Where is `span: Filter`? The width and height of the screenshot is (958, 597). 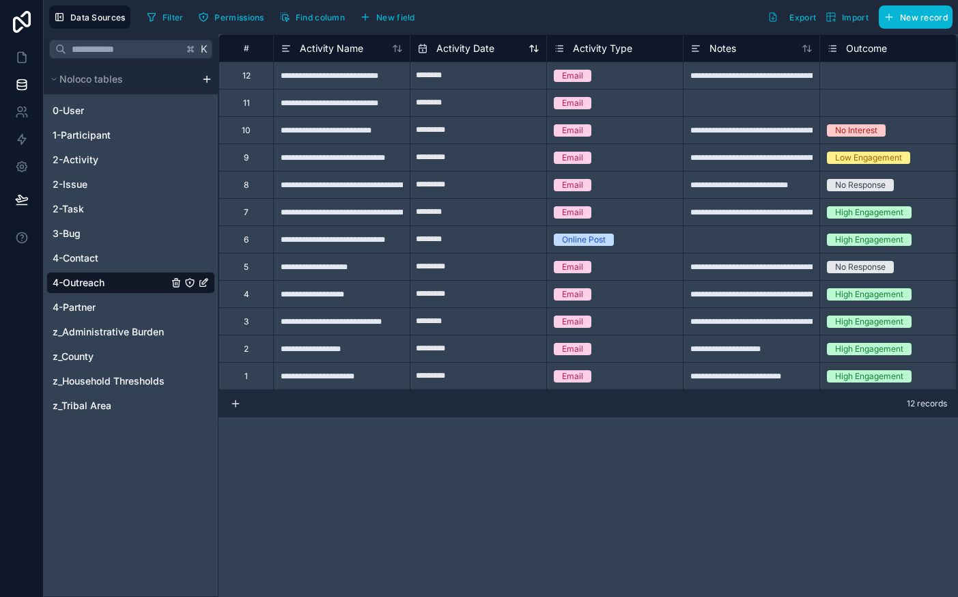
span: Filter is located at coordinates (173, 17).